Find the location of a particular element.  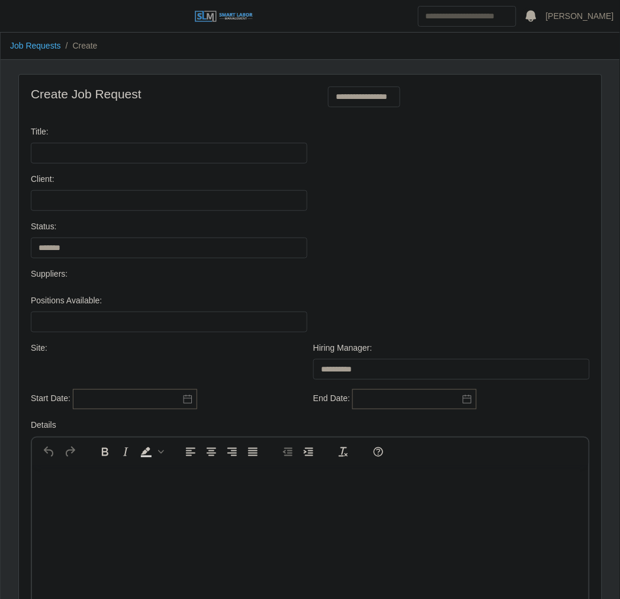

div: Background color Black is located at coordinates (151, 452).